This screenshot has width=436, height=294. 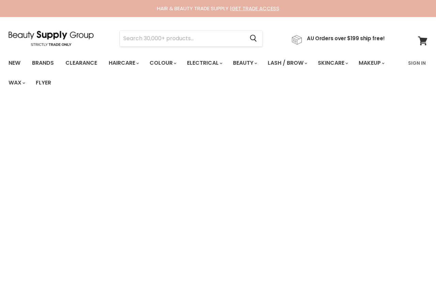 I want to click on a: Beauty, so click(x=245, y=63).